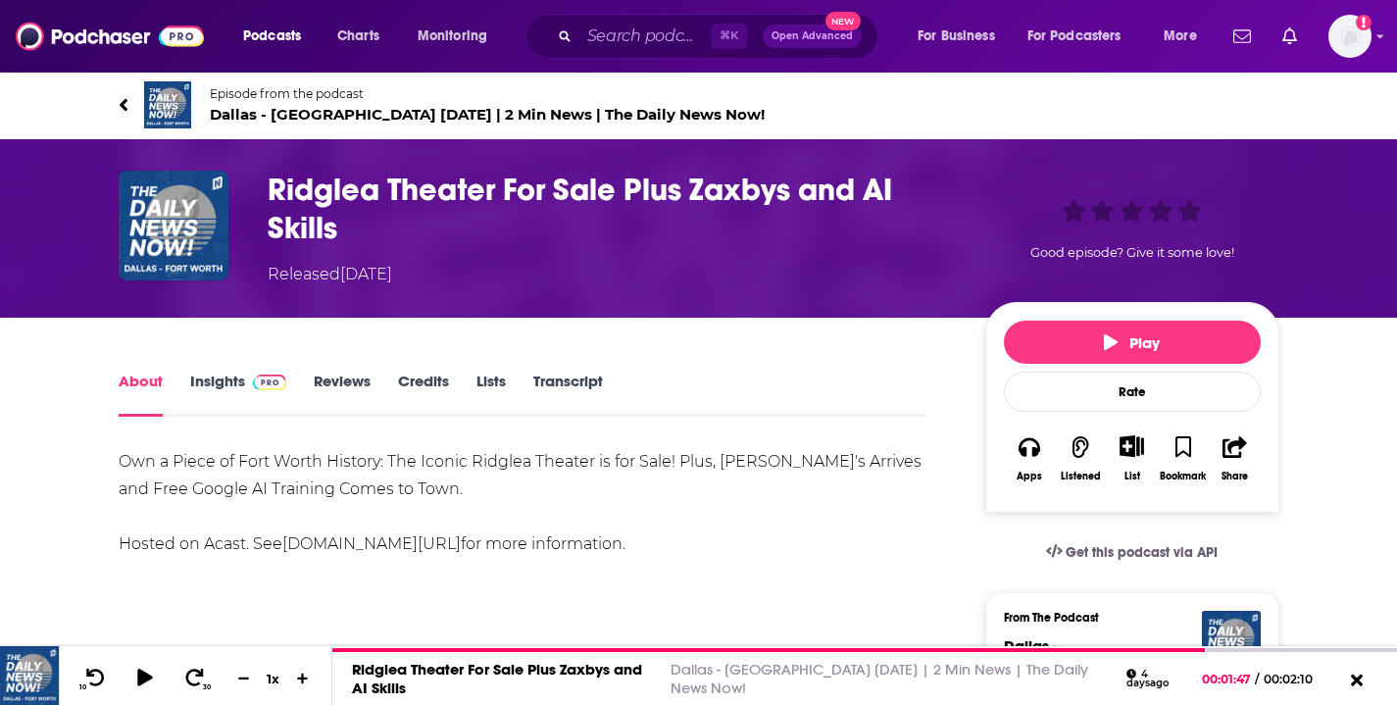 The width and height of the screenshot is (1397, 705). I want to click on span: Monitoring, so click(452, 36).